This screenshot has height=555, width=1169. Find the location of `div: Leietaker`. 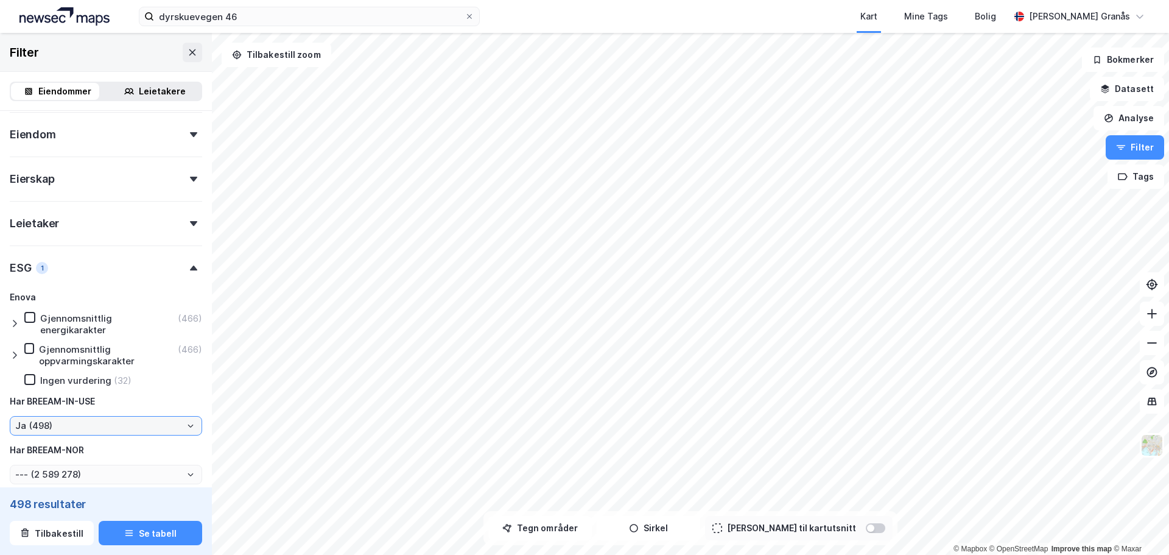

div: Leietaker is located at coordinates (34, 224).